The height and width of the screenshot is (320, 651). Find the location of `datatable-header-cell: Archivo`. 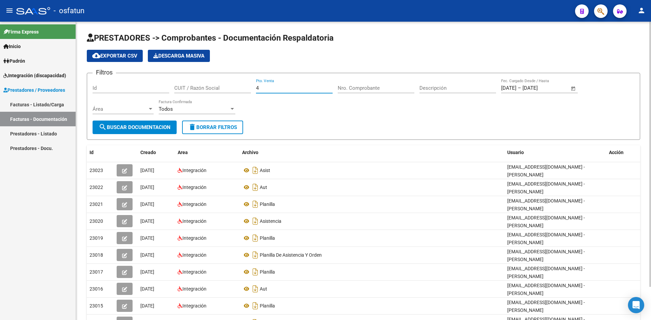

datatable-header-cell: Archivo is located at coordinates (372, 152).